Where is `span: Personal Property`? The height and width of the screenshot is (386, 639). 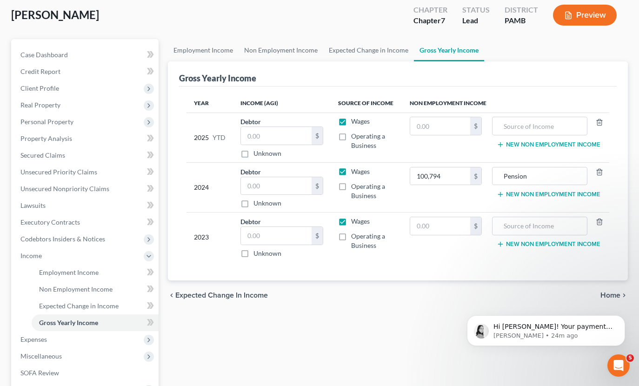 span: Personal Property is located at coordinates (47, 121).